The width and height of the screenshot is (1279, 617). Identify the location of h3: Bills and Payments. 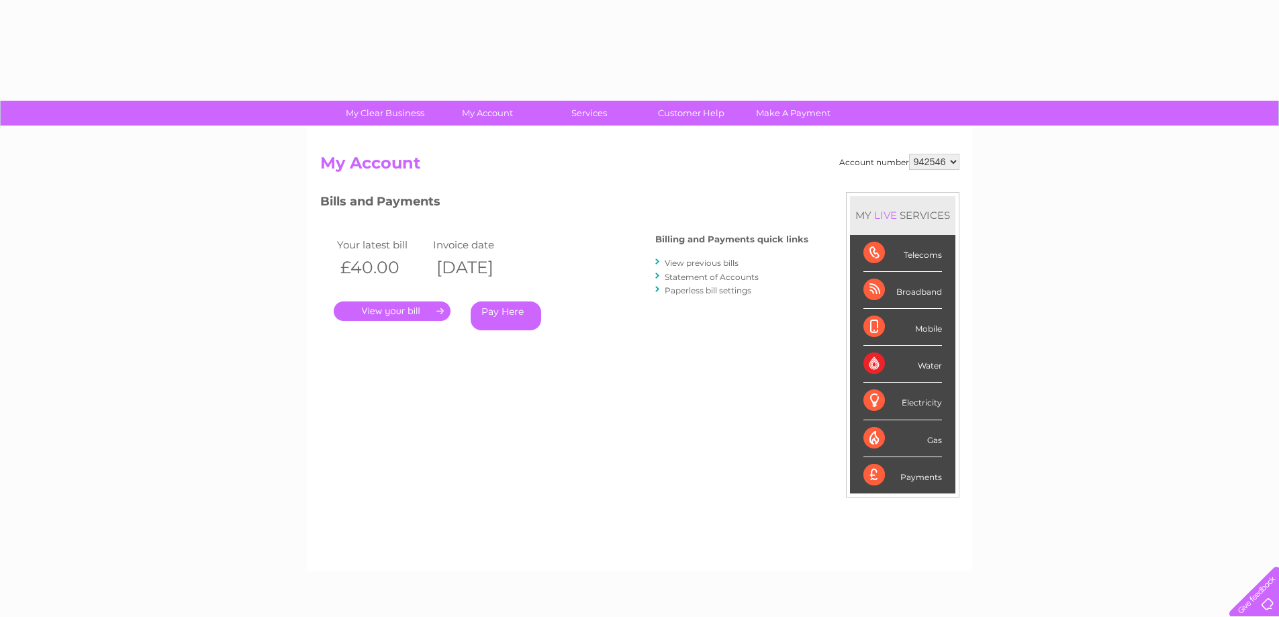
(564, 203).